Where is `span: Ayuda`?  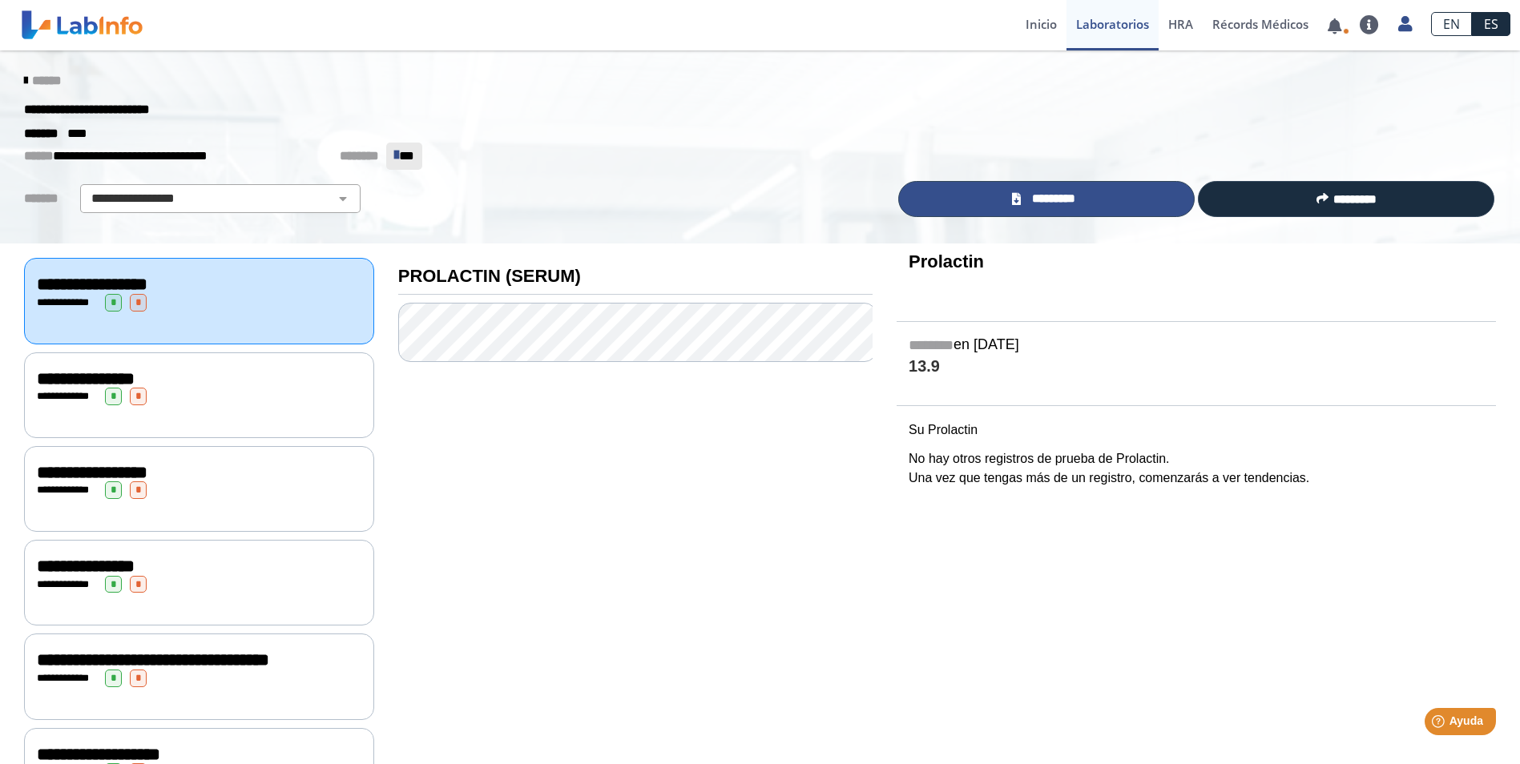
span: Ayuda is located at coordinates (89, 19).